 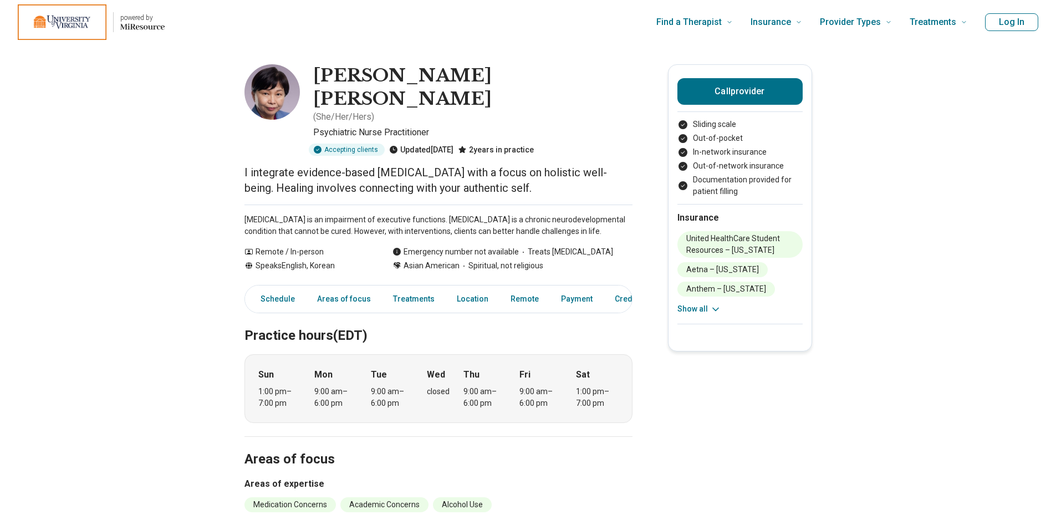 I want to click on p: powered by, so click(x=143, y=18).